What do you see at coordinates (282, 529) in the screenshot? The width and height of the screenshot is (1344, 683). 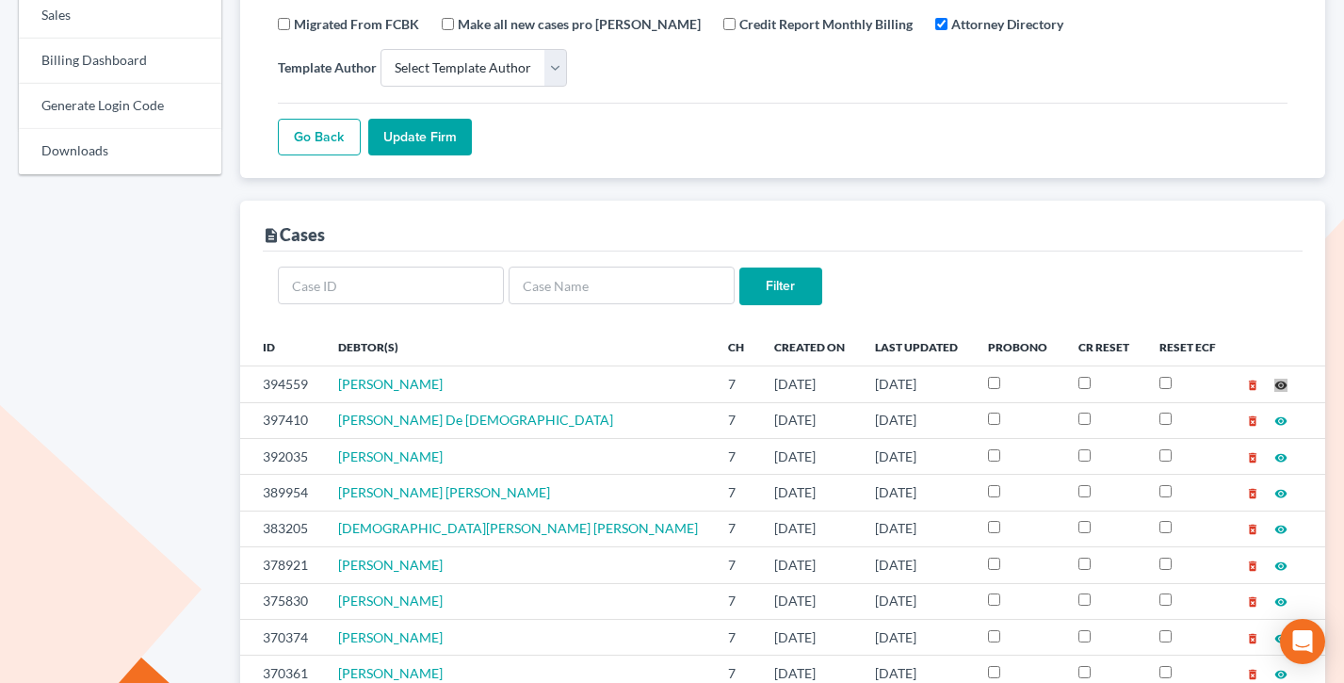 I see `td: 383205` at bounding box center [282, 529].